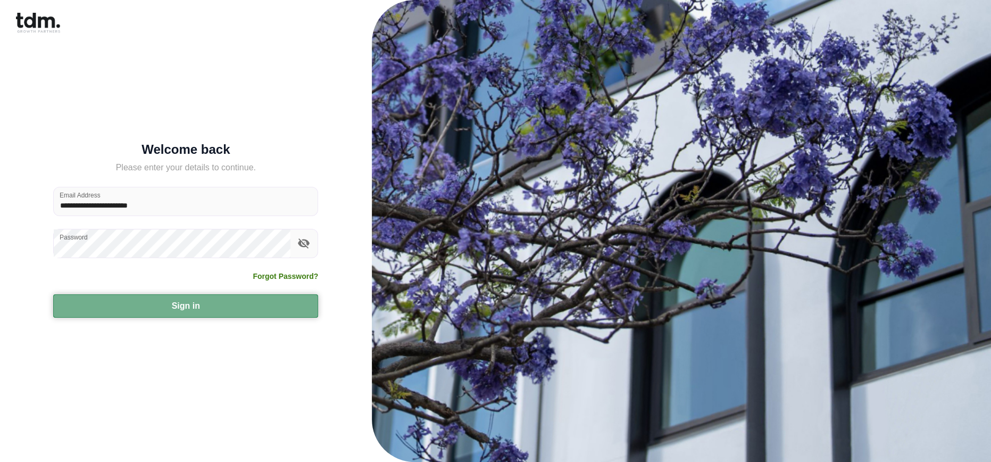 The height and width of the screenshot is (462, 991). What do you see at coordinates (186, 306) in the screenshot?
I see `button: Sign in` at bounding box center [186, 306].